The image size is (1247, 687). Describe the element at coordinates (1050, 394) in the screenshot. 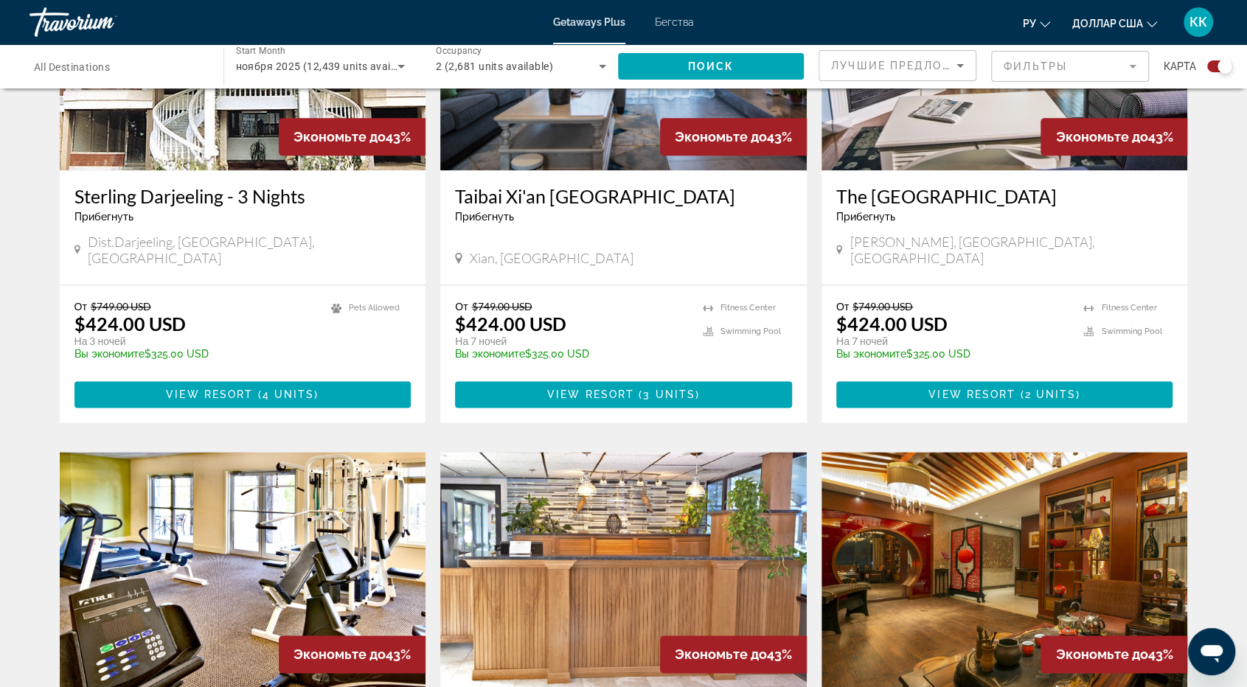

I see `span: 2 units` at that location.